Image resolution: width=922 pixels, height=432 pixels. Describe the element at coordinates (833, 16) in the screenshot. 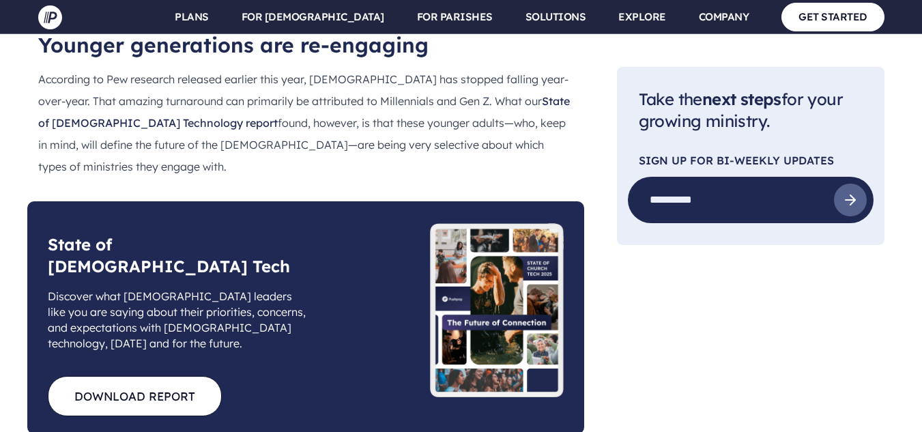

I see `a: GET STARTED` at that location.